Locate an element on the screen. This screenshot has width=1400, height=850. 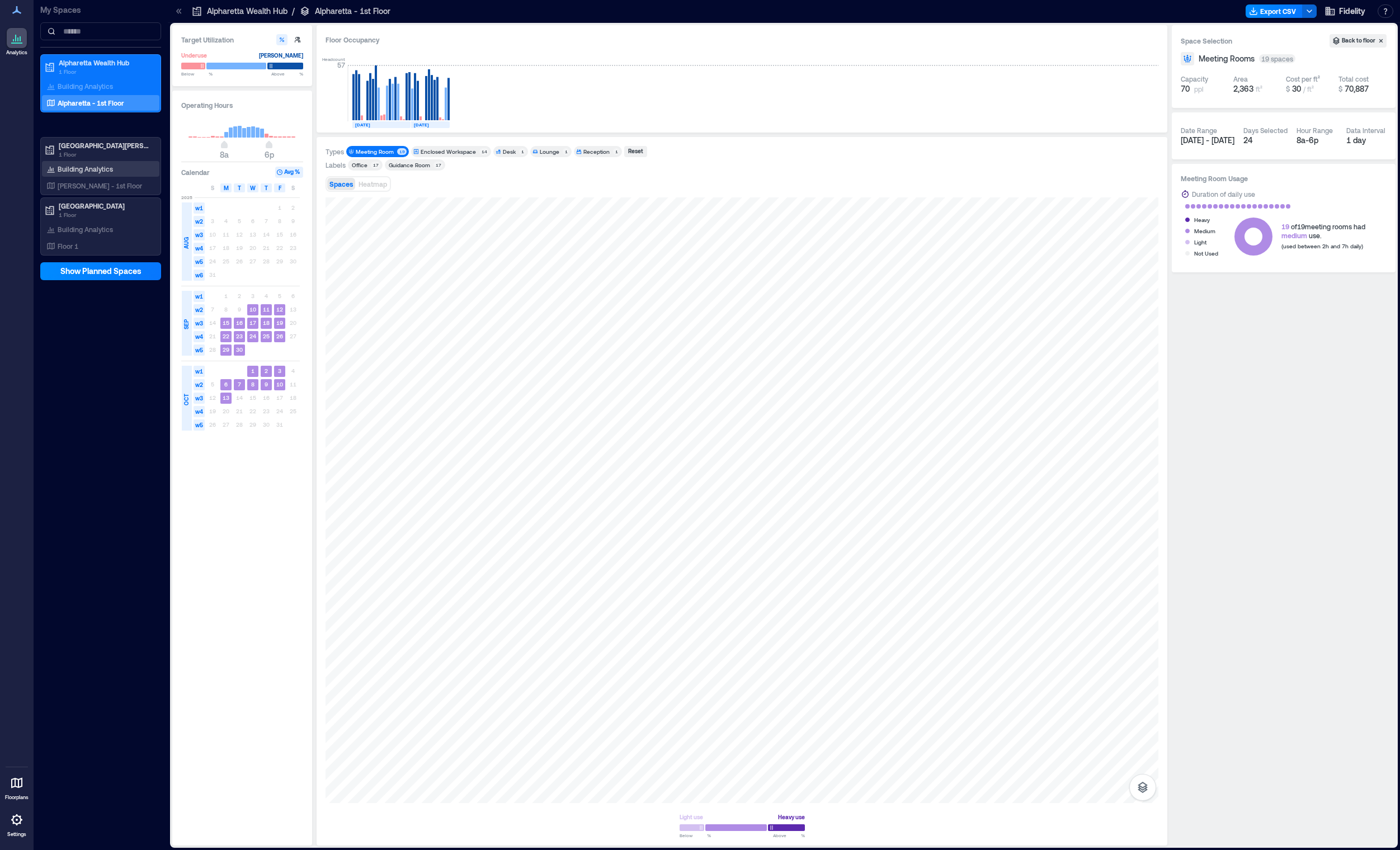
div: 1 is located at coordinates (522, 152).